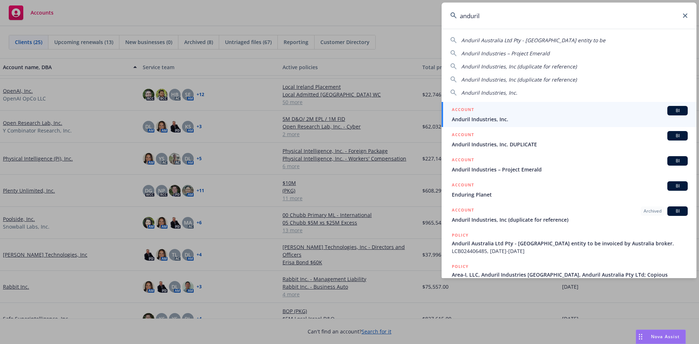 This screenshot has width=699, height=344. I want to click on a: ACCOUNTArchivedBIAnduril Industries, Inc (duplicate for reference), so click(569, 215).